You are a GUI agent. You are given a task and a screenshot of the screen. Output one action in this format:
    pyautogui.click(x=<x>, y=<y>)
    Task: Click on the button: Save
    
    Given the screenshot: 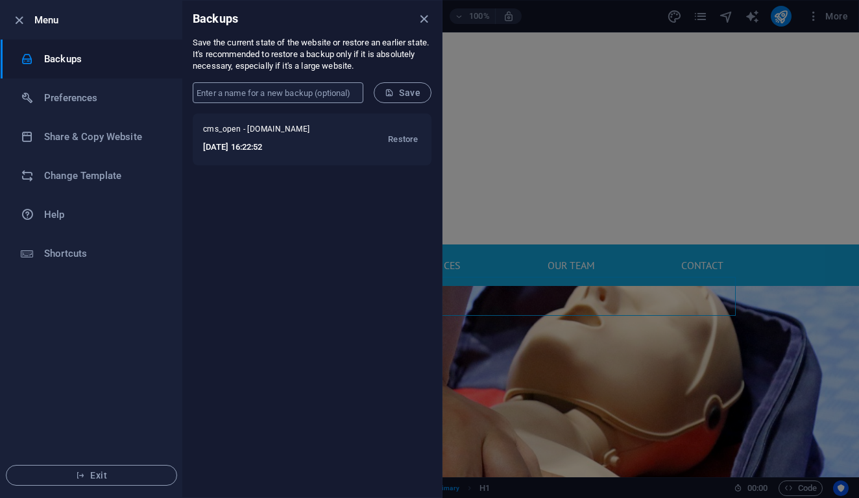 What is the action you would take?
    pyautogui.click(x=402, y=93)
    